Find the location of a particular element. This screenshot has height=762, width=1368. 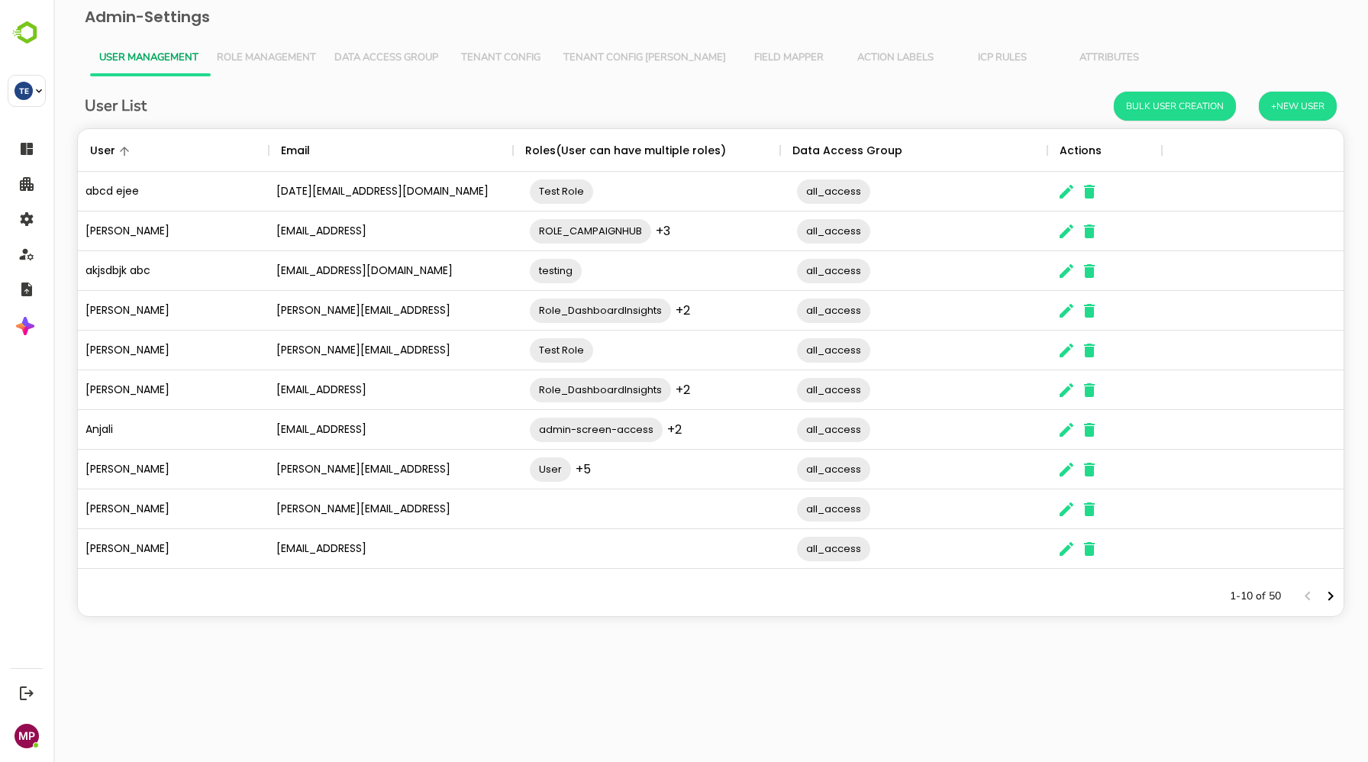

span: +3 is located at coordinates (609, 231).